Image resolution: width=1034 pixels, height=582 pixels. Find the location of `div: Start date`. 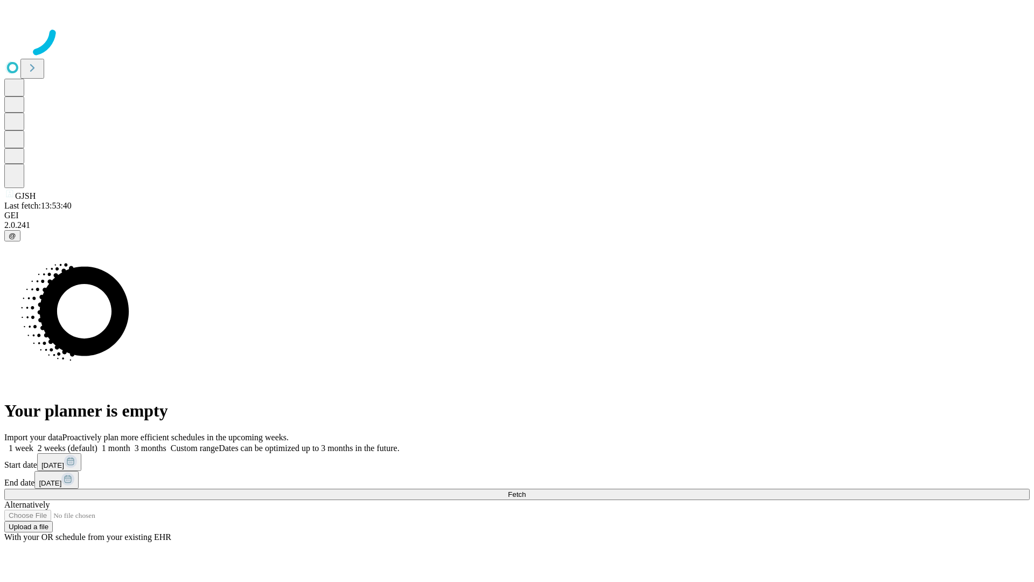

div: Start date is located at coordinates (517, 462).